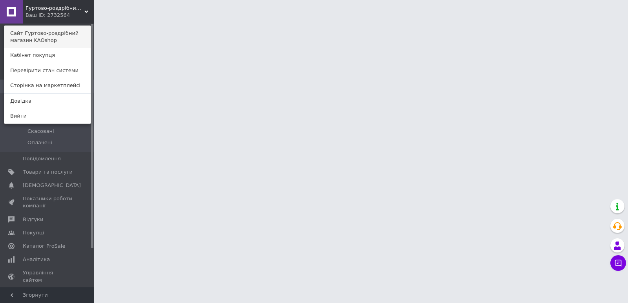  I want to click on a: Перевірити стан системи, so click(47, 71).